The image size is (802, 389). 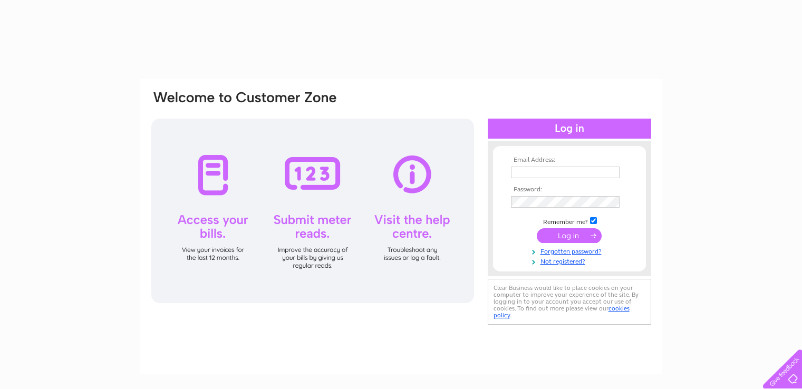 I want to click on th: Email Address:, so click(x=570, y=160).